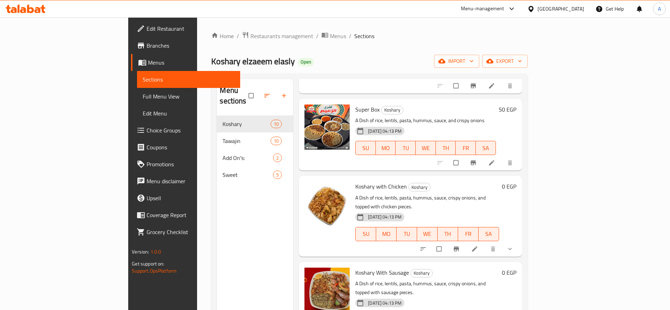  I want to click on span: Version:, so click(140, 252).